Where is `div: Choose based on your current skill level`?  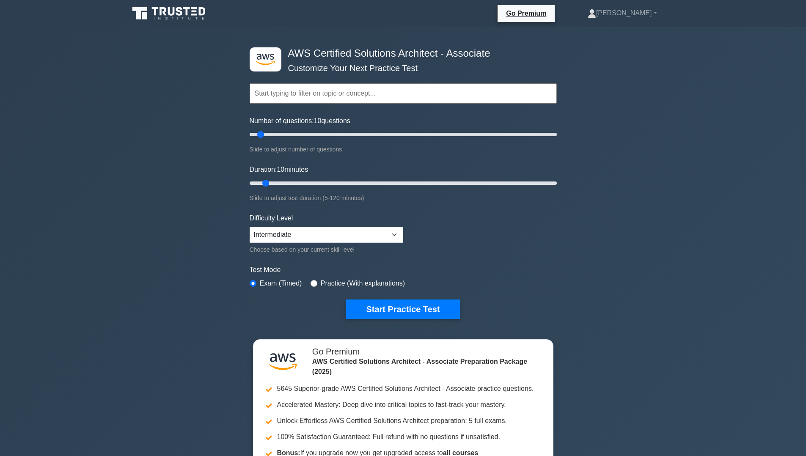
div: Choose based on your current skill level is located at coordinates (326, 250).